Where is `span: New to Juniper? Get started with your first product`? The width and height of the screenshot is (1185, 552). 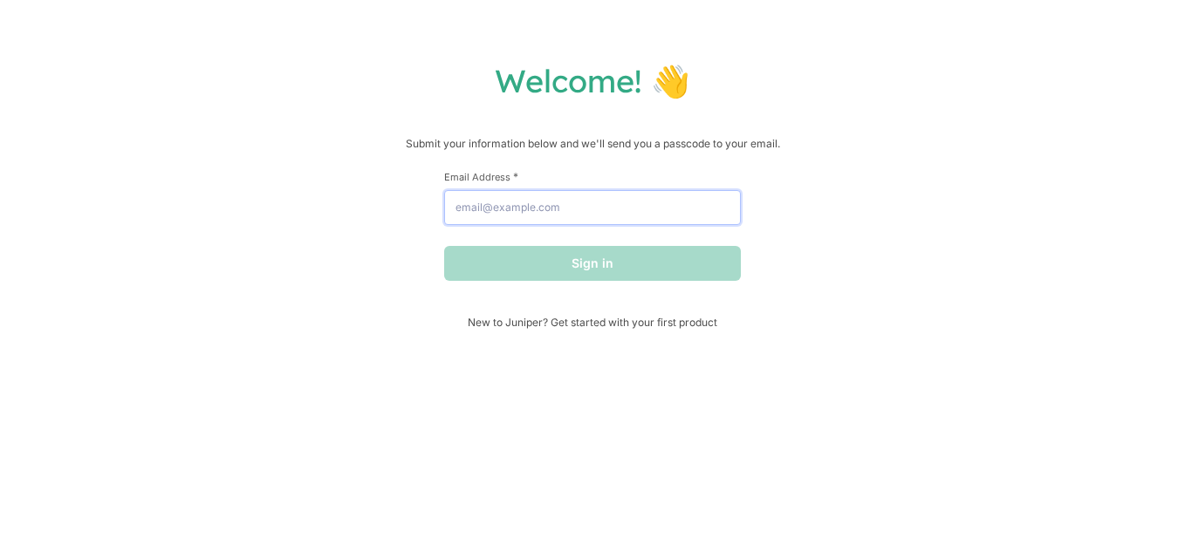 span: New to Juniper? Get started with your first product is located at coordinates (592, 322).